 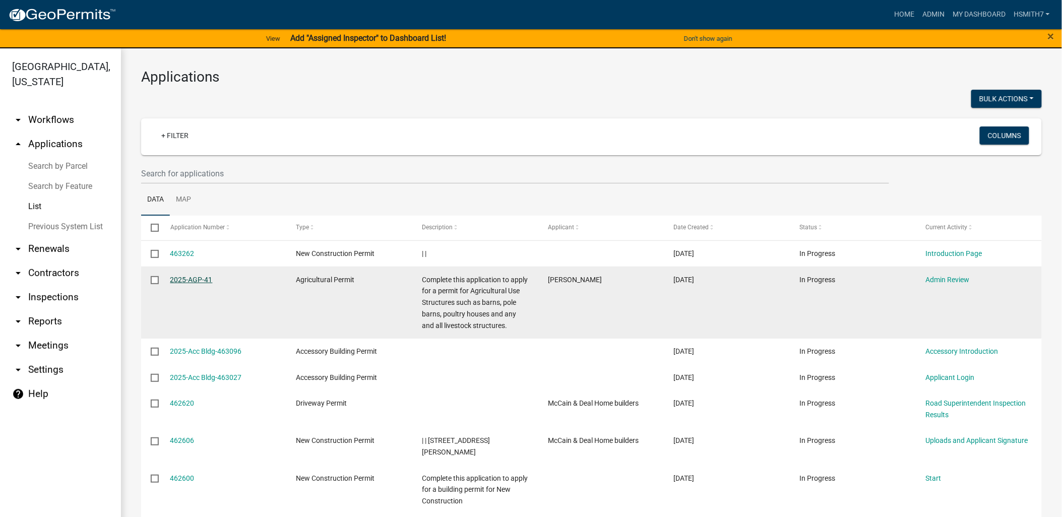 I want to click on a: My Dashboard, so click(x=979, y=15).